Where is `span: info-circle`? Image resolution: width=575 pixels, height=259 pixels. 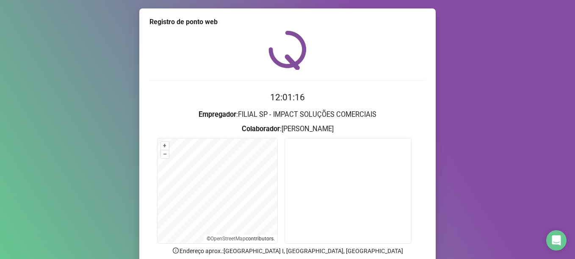 span: info-circle is located at coordinates (176, 251).